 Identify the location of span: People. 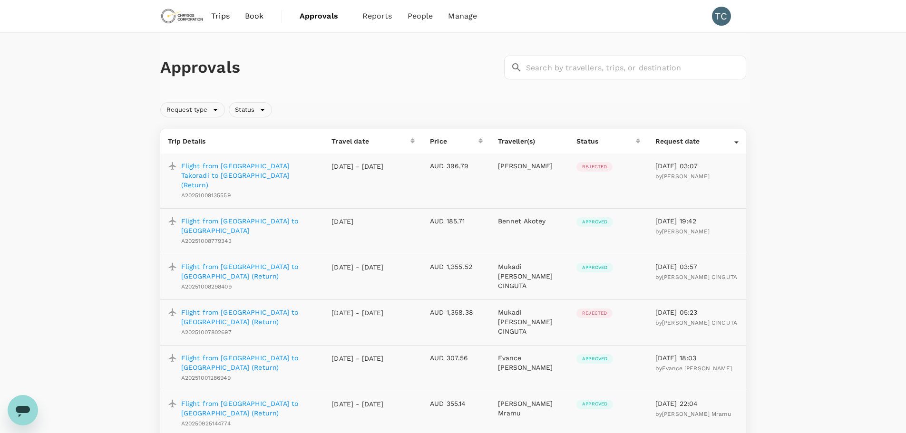
(421, 16).